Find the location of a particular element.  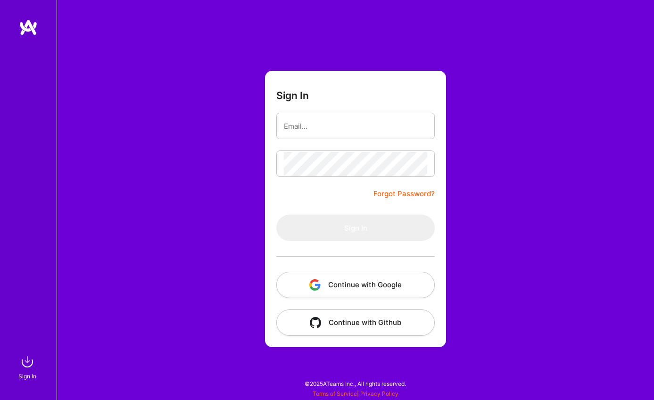

a: Forgot Password? is located at coordinates (404, 194).